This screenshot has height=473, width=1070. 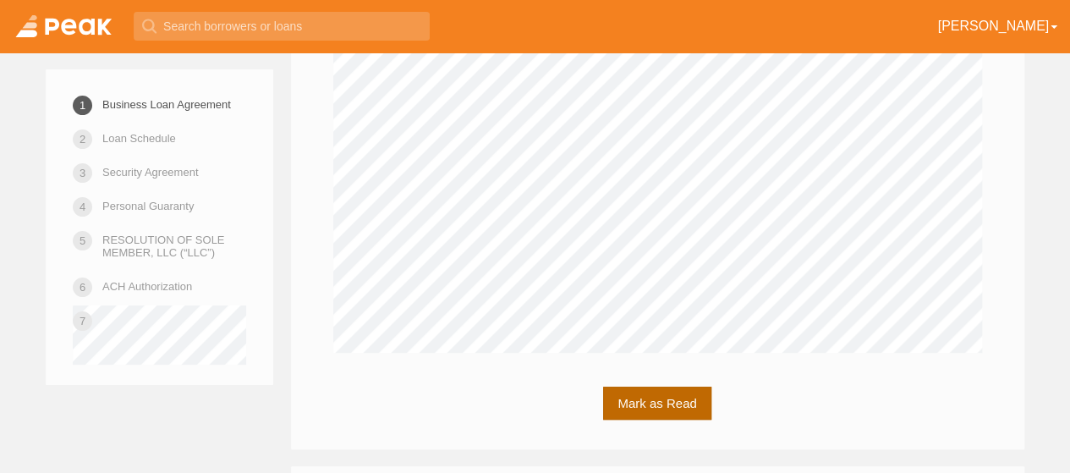 I want to click on a: Personal Guaranty, so click(x=148, y=206).